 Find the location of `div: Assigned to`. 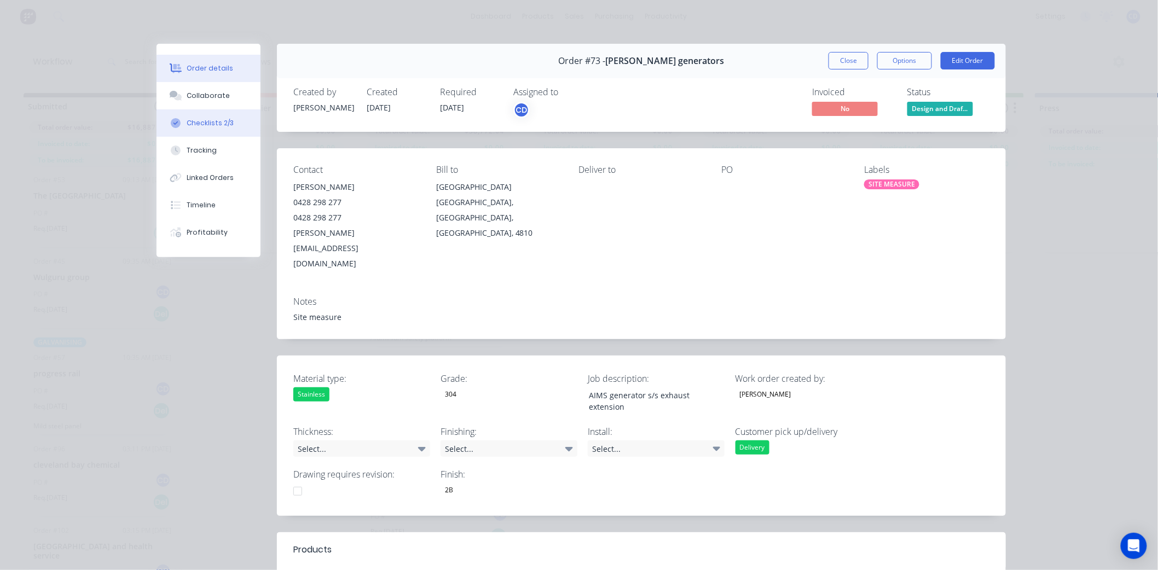

div: Assigned to is located at coordinates (568, 92).